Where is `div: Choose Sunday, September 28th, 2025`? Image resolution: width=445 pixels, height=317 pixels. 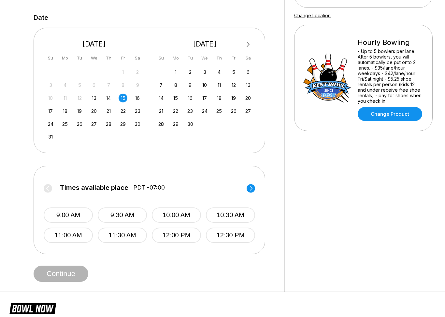
div: Choose Sunday, September 28th, 2025 is located at coordinates (161, 124).